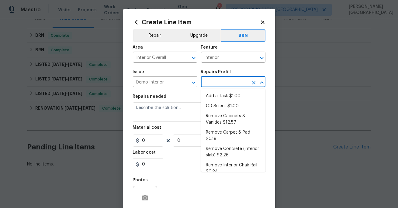  I want to click on li: Remove Interior Chair Rail $0.24, so click(233, 169).